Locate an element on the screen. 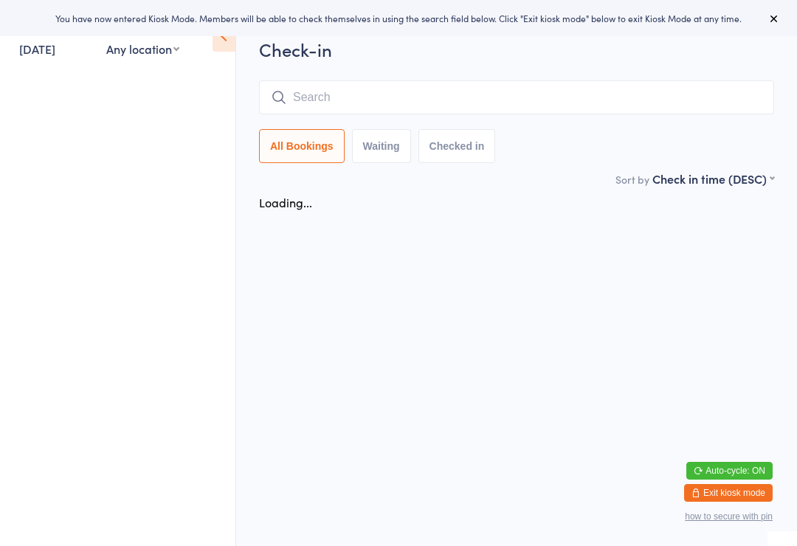  input: Search is located at coordinates (516, 97).